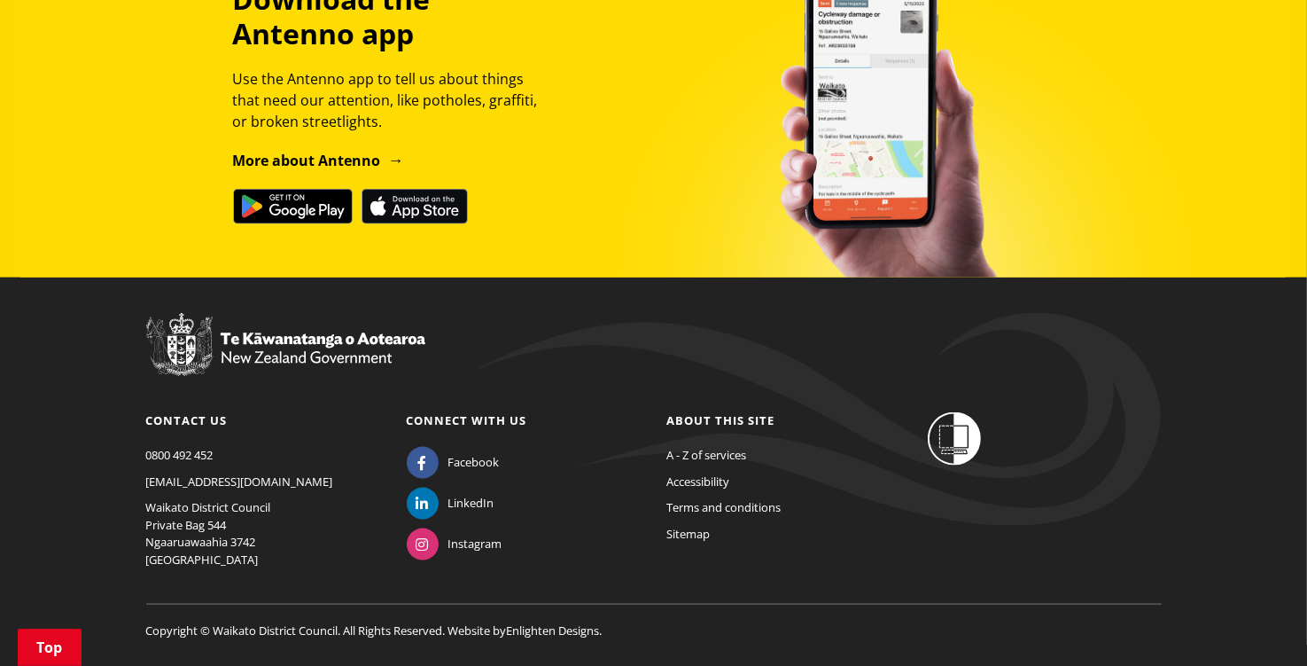  I want to click on a: Instagram, so click(455, 543).